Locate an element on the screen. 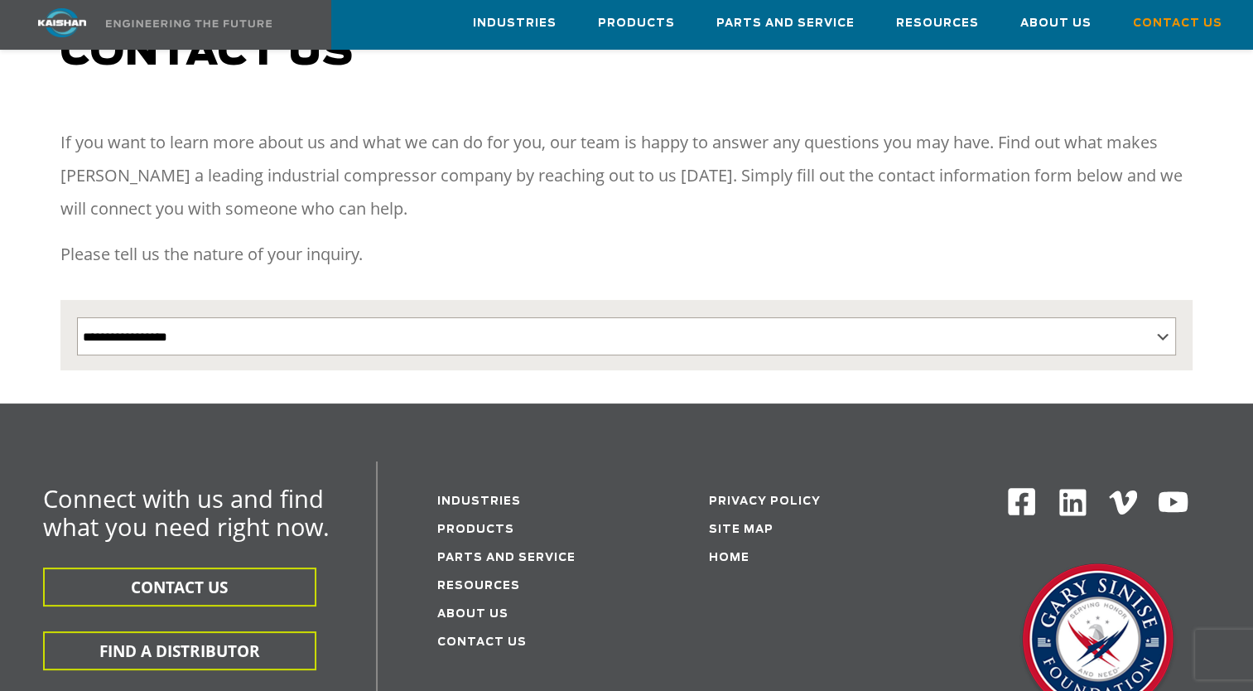 The width and height of the screenshot is (1253, 691). a: Home is located at coordinates (729, 557).